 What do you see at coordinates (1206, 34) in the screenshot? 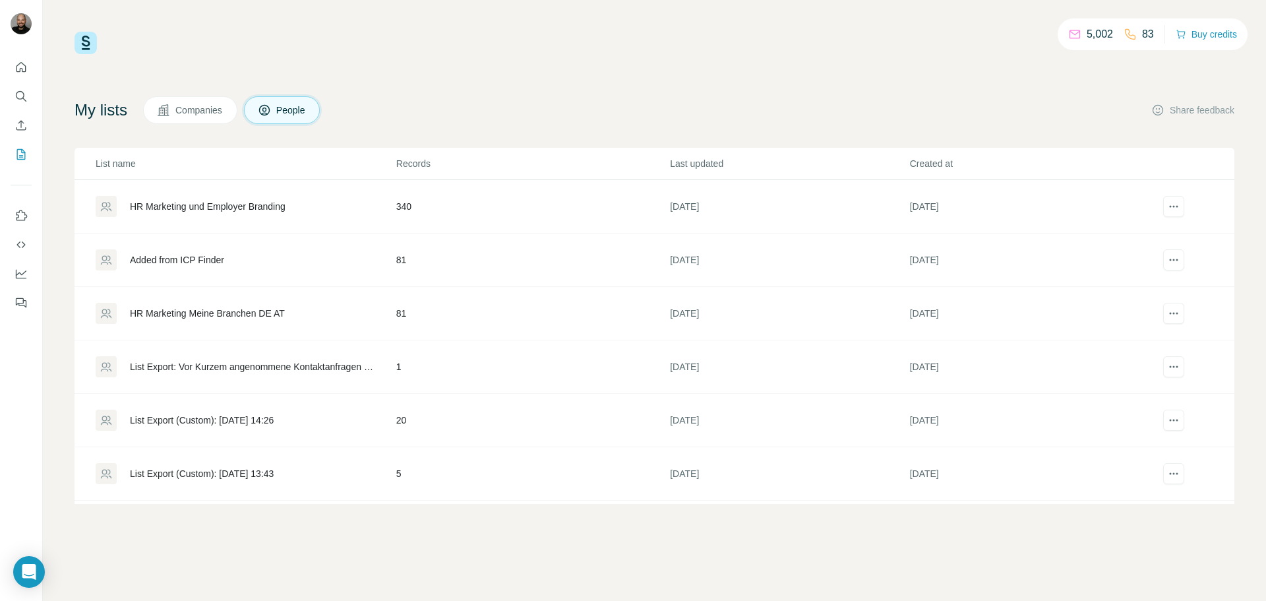
I see `button: Buy credits` at bounding box center [1206, 34].